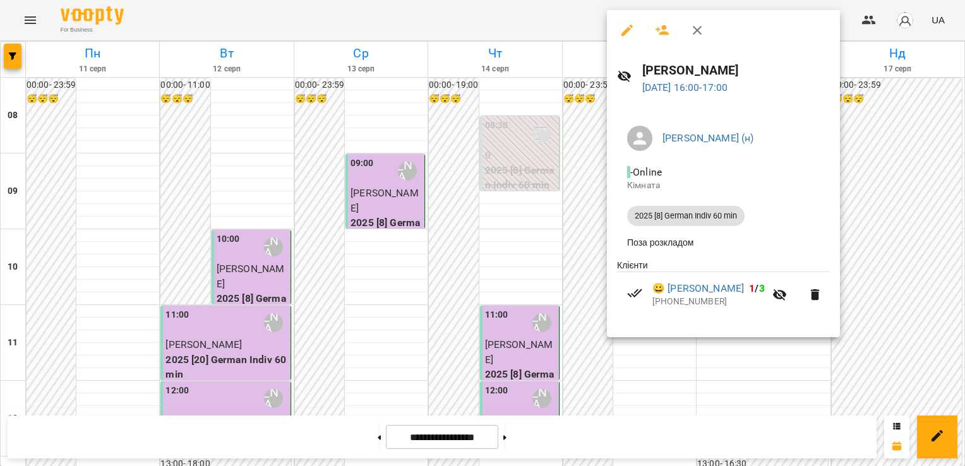 The width and height of the screenshot is (965, 466). I want to click on p: Кімната, so click(723, 186).